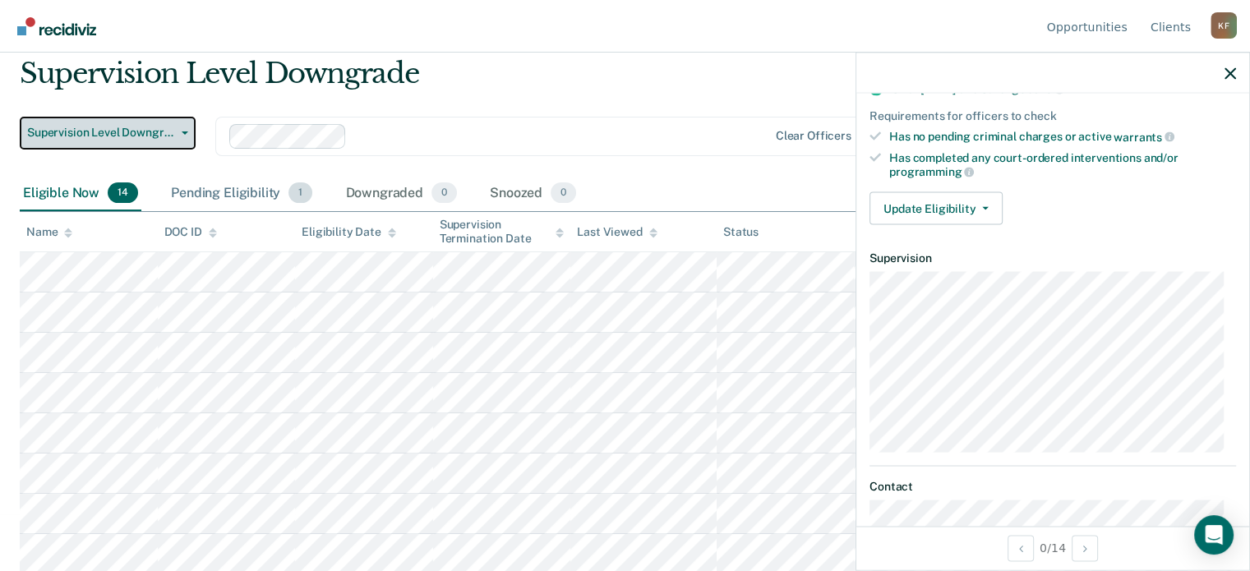  What do you see at coordinates (741, 232) in the screenshot?
I see `div: Status` at bounding box center [741, 232].